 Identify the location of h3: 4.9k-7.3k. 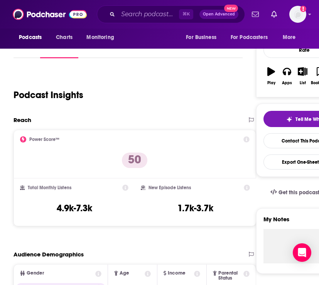
(75, 208).